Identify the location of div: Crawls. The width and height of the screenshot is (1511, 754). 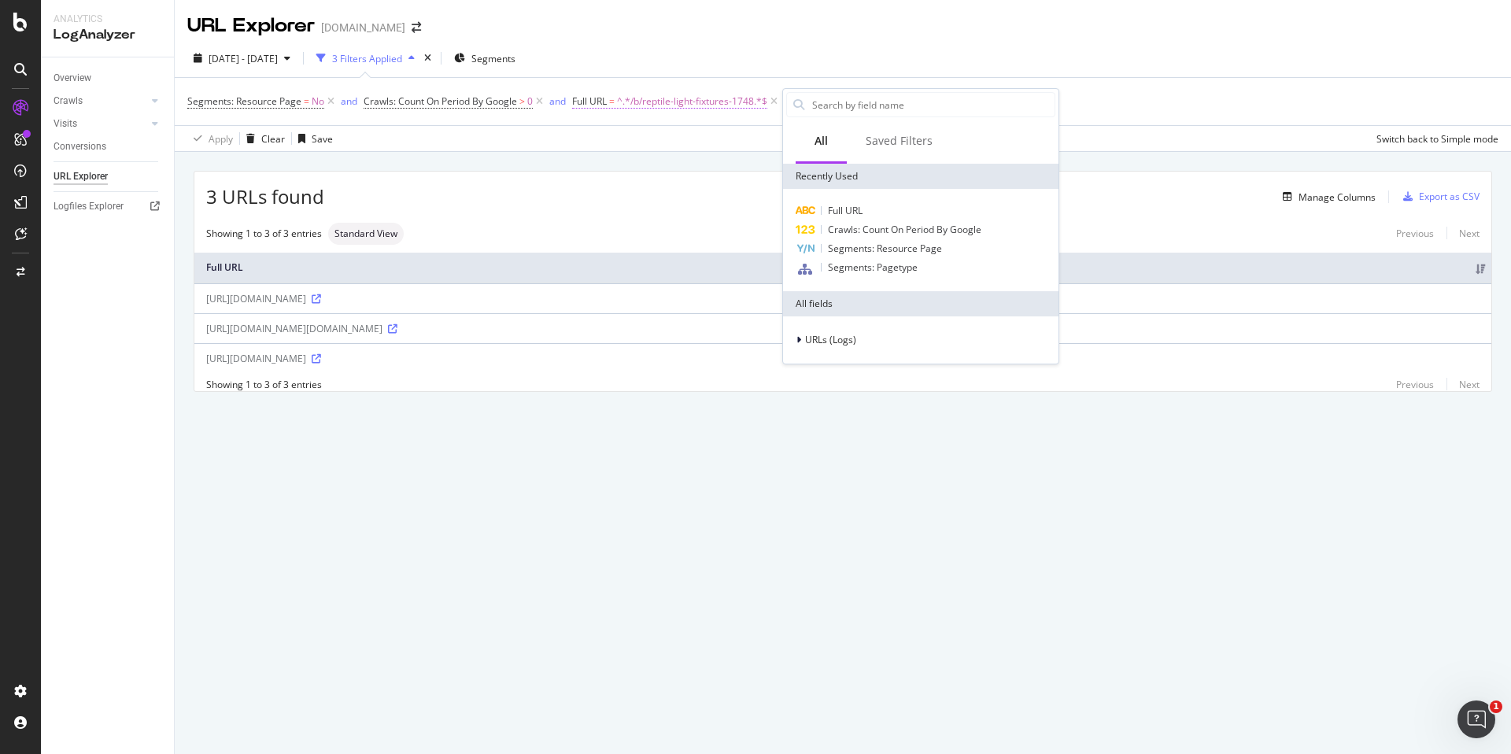
(68, 101).